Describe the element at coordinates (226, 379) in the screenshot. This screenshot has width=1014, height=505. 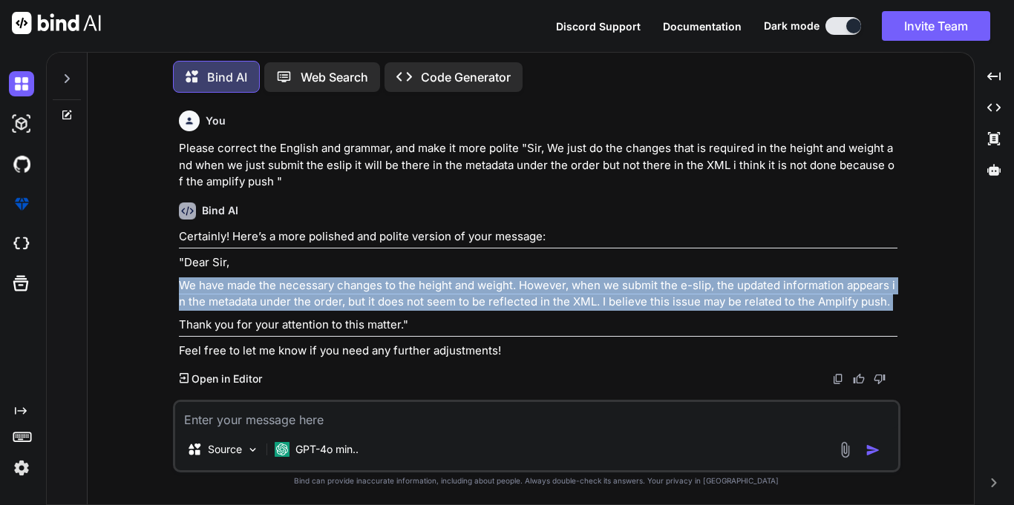
I see `p: Open in Editor` at that location.